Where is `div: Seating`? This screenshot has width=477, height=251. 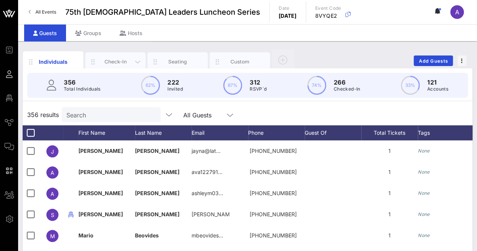 div: Seating is located at coordinates (178, 62).